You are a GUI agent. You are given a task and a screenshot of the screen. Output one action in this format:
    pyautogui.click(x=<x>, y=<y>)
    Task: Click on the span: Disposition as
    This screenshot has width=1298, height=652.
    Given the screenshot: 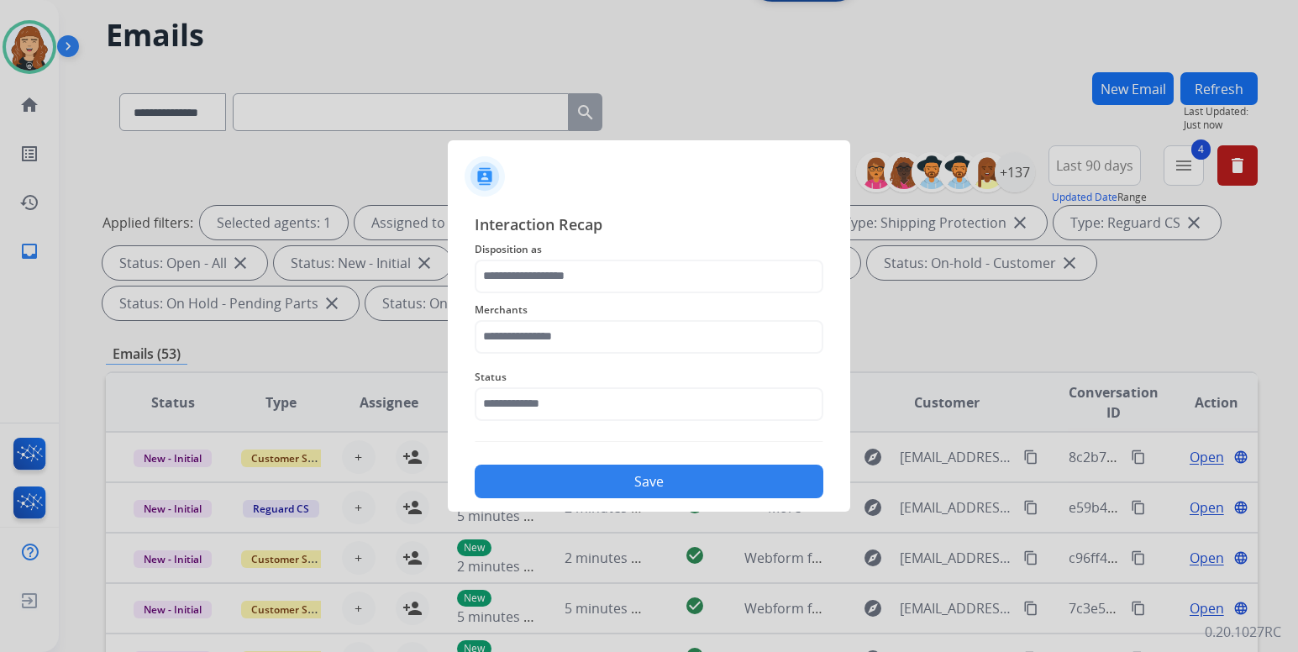 What is the action you would take?
    pyautogui.click(x=649, y=250)
    